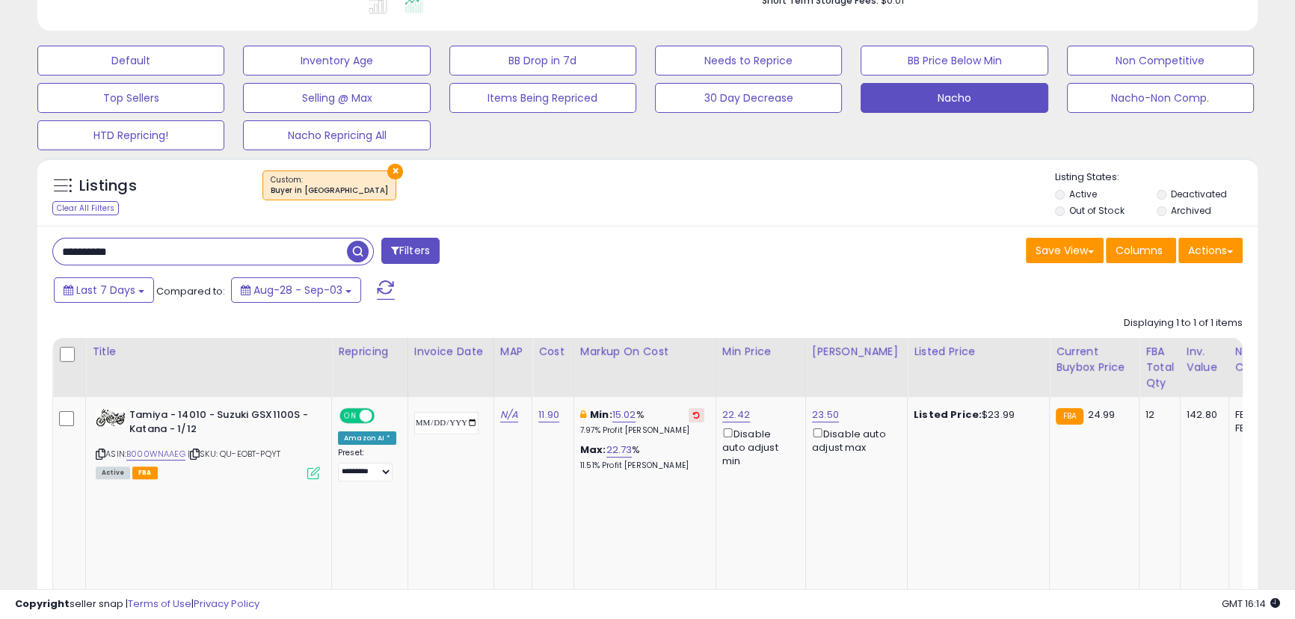 This screenshot has height=619, width=1295. What do you see at coordinates (297, 290) in the screenshot?
I see `span: Aug-28 - Sep-03` at bounding box center [297, 290].